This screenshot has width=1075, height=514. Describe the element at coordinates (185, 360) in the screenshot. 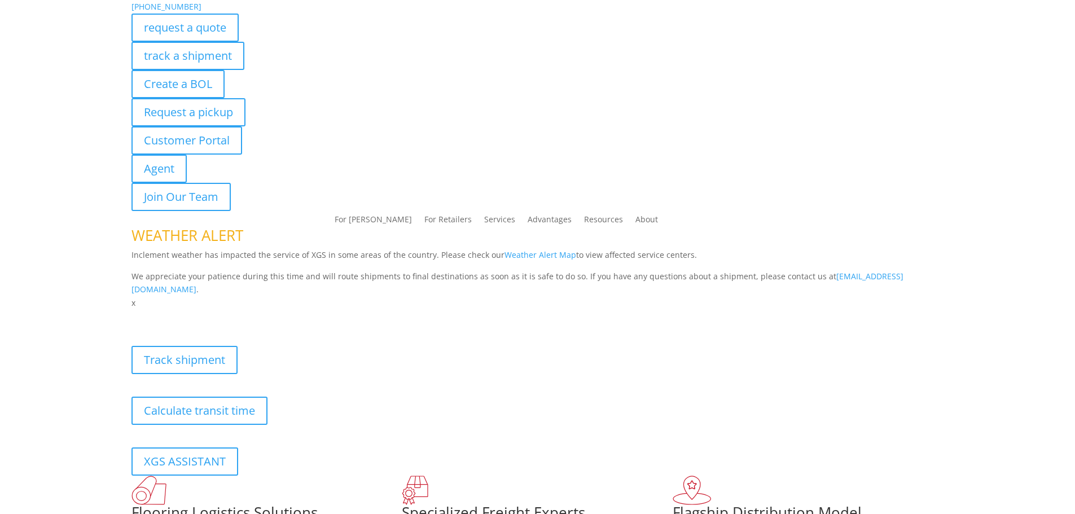

I see `a: Track shipment` at that location.